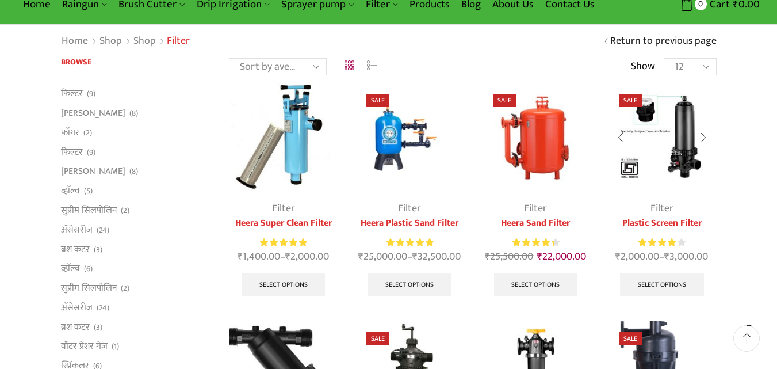 The image size is (777, 369). I want to click on bdi: 32,500.00, so click(437, 257).